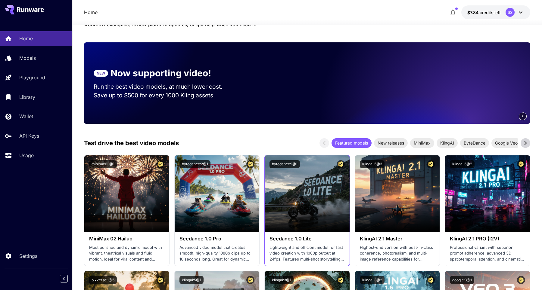 This screenshot has height=290, width=542. I want to click on h3: KlingAI 2.1 Master, so click(397, 239).